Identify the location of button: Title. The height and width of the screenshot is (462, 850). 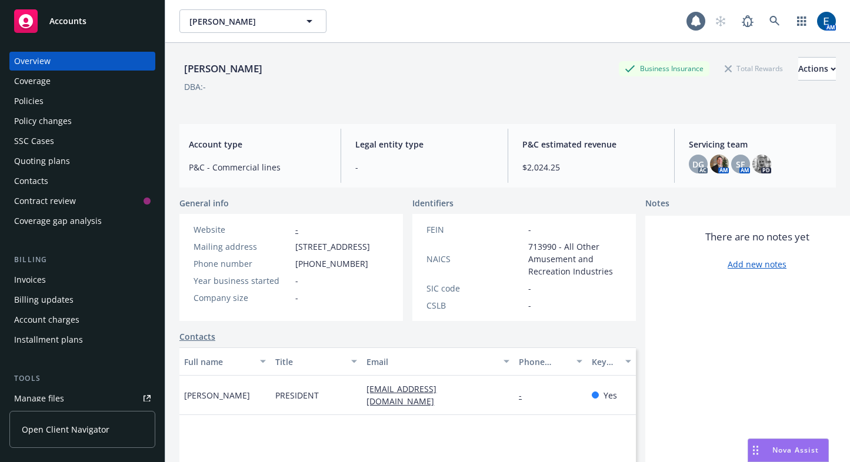
(316, 362).